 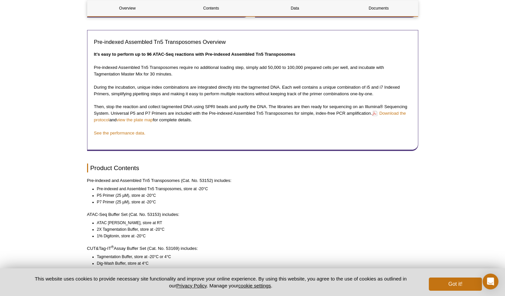 I want to click on li: 2X Tagmentation Buffer, store at -20°C, so click(x=255, y=230).